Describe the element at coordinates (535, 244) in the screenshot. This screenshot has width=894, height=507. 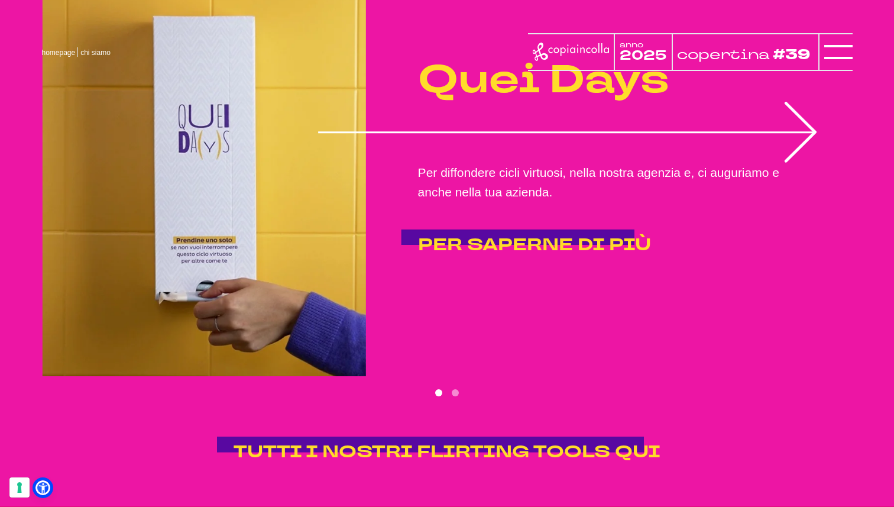
I see `span: PER SAPERNE DI PIÙ` at that location.